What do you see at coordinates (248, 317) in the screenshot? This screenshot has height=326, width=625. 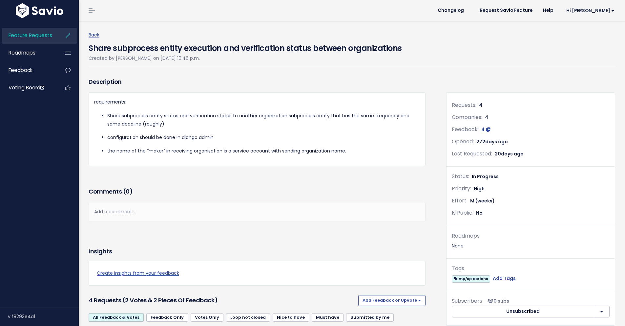 I see `a: Loop not closed` at bounding box center [248, 317].